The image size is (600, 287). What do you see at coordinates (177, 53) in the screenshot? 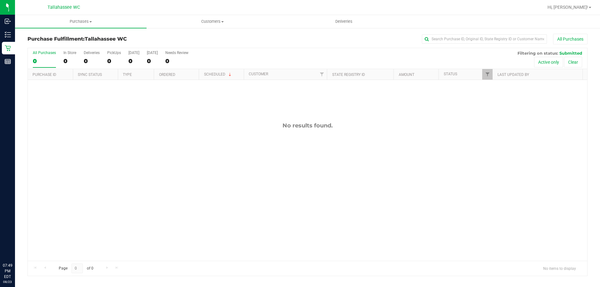
I see `div: Needs Review` at bounding box center [177, 53].